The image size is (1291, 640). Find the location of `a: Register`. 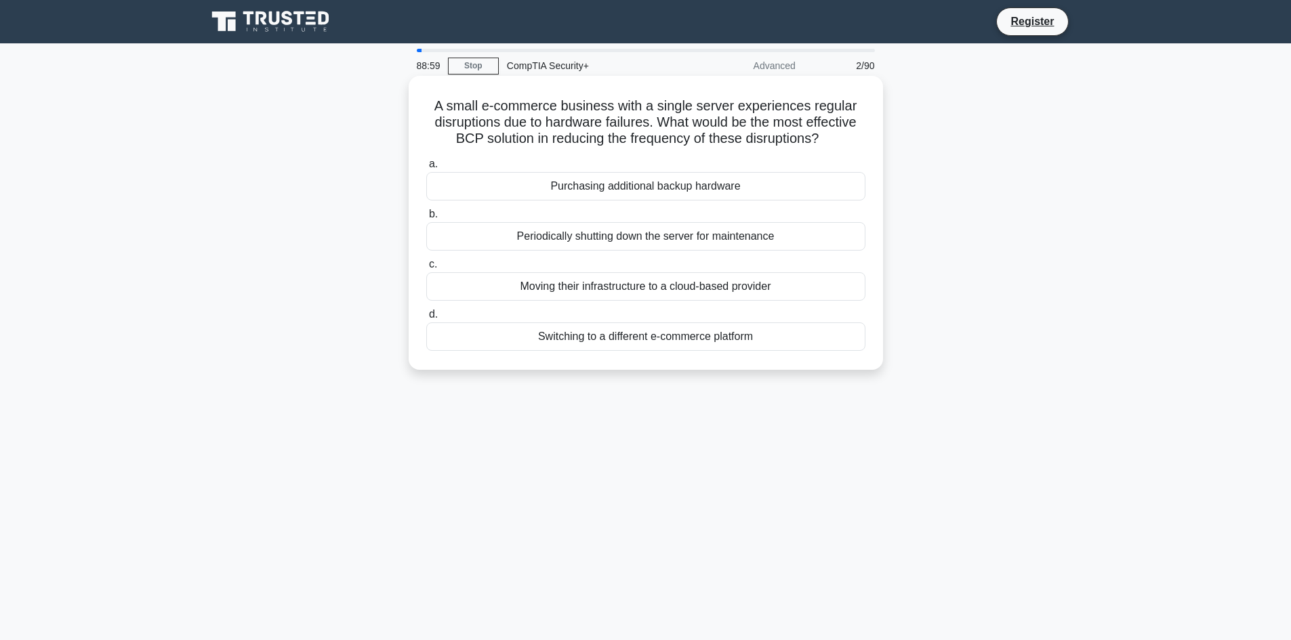

a: Register is located at coordinates (1032, 21).